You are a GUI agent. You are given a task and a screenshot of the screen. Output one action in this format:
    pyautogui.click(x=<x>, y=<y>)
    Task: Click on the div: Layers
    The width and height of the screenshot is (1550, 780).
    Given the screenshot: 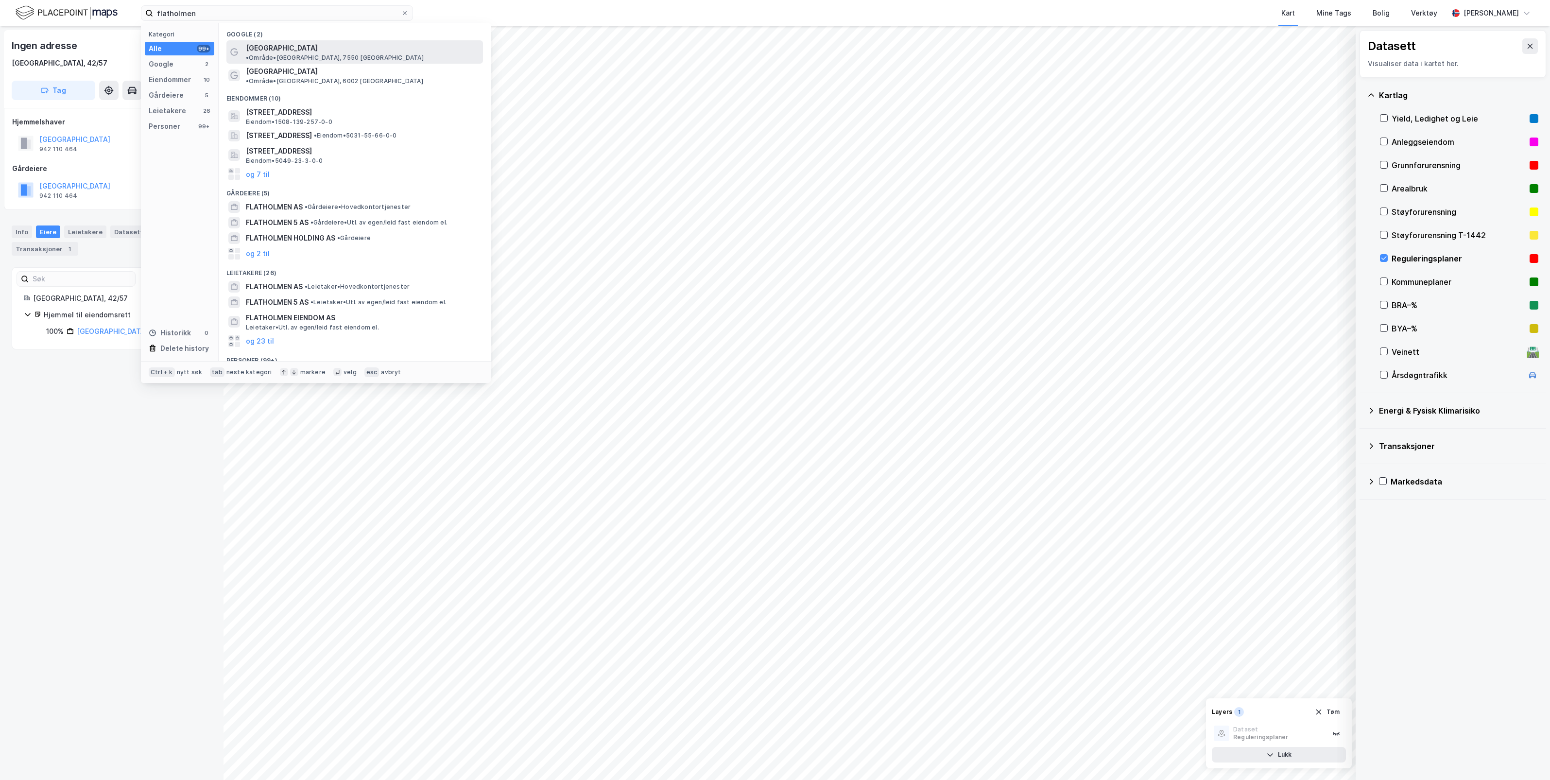 What is the action you would take?
    pyautogui.click(x=1222, y=712)
    